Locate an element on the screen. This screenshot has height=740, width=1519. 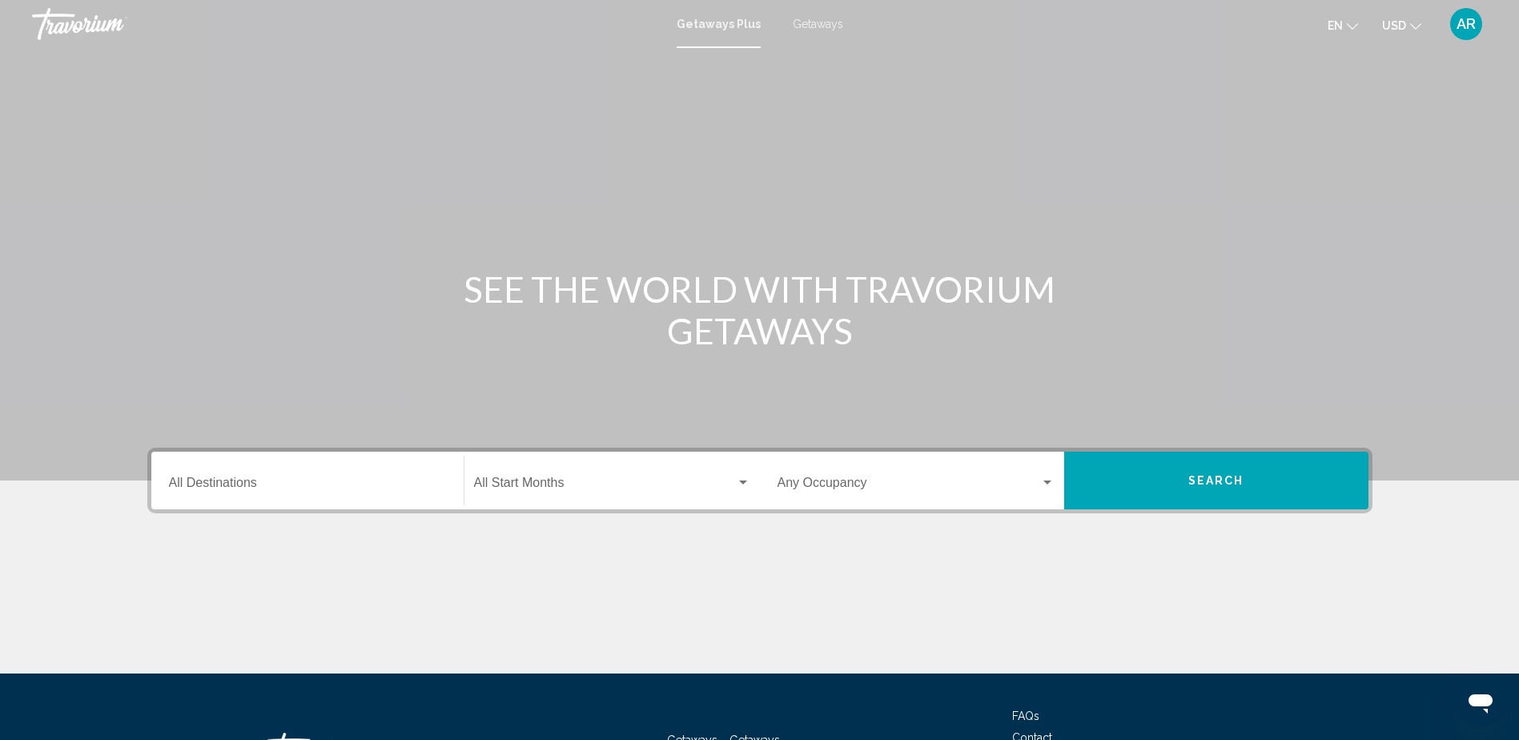
a: FAQs is located at coordinates (1026, 716).